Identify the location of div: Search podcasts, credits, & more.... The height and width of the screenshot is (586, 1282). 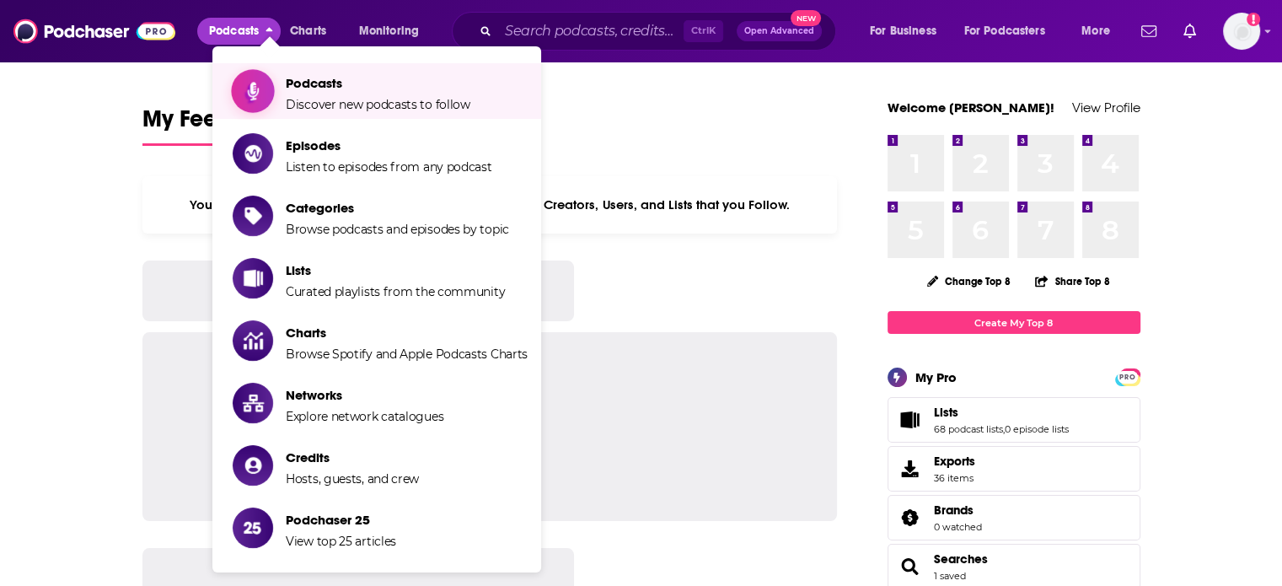
(660, 31).